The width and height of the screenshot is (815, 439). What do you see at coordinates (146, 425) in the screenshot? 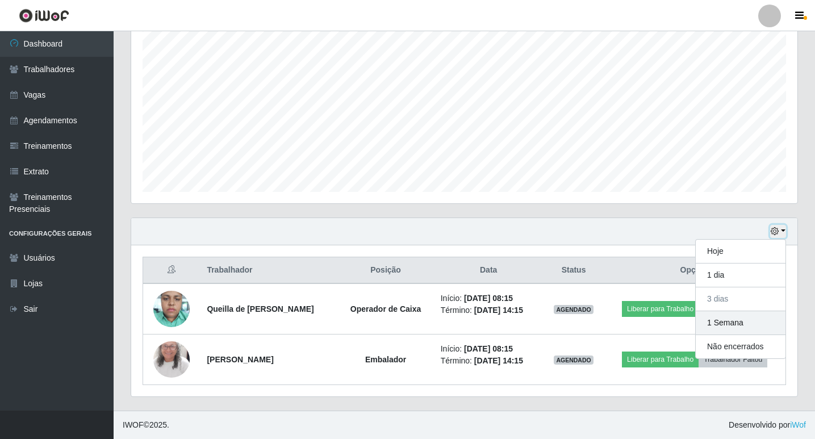
I see `span: © 2025 .` at bounding box center [146, 425].